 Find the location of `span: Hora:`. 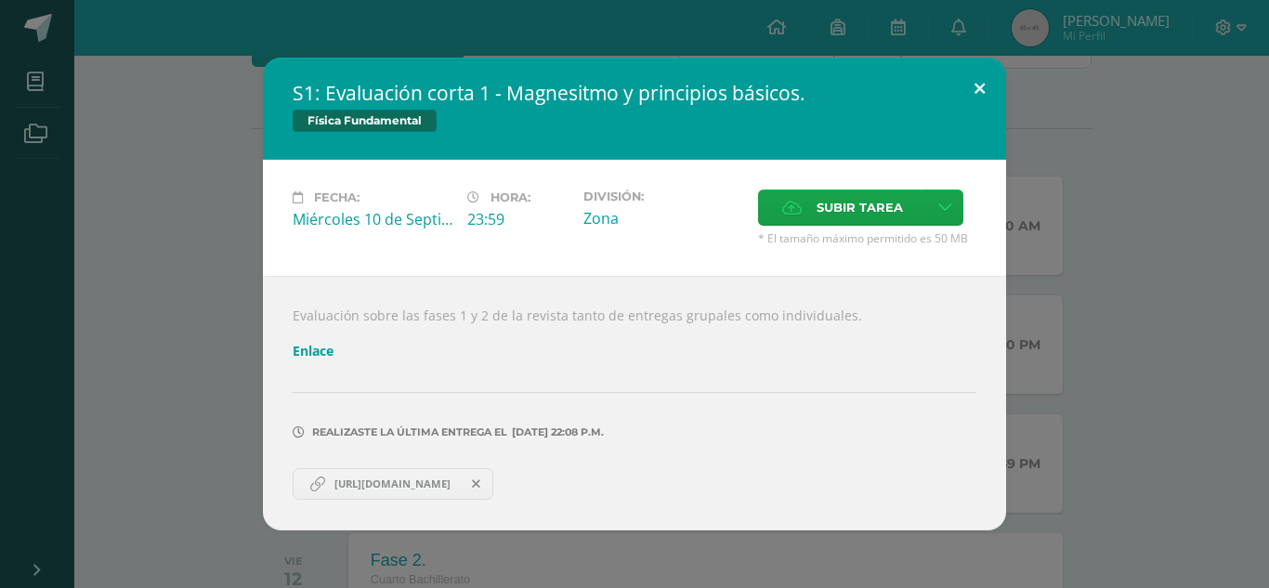

span: Hora: is located at coordinates (510, 197).